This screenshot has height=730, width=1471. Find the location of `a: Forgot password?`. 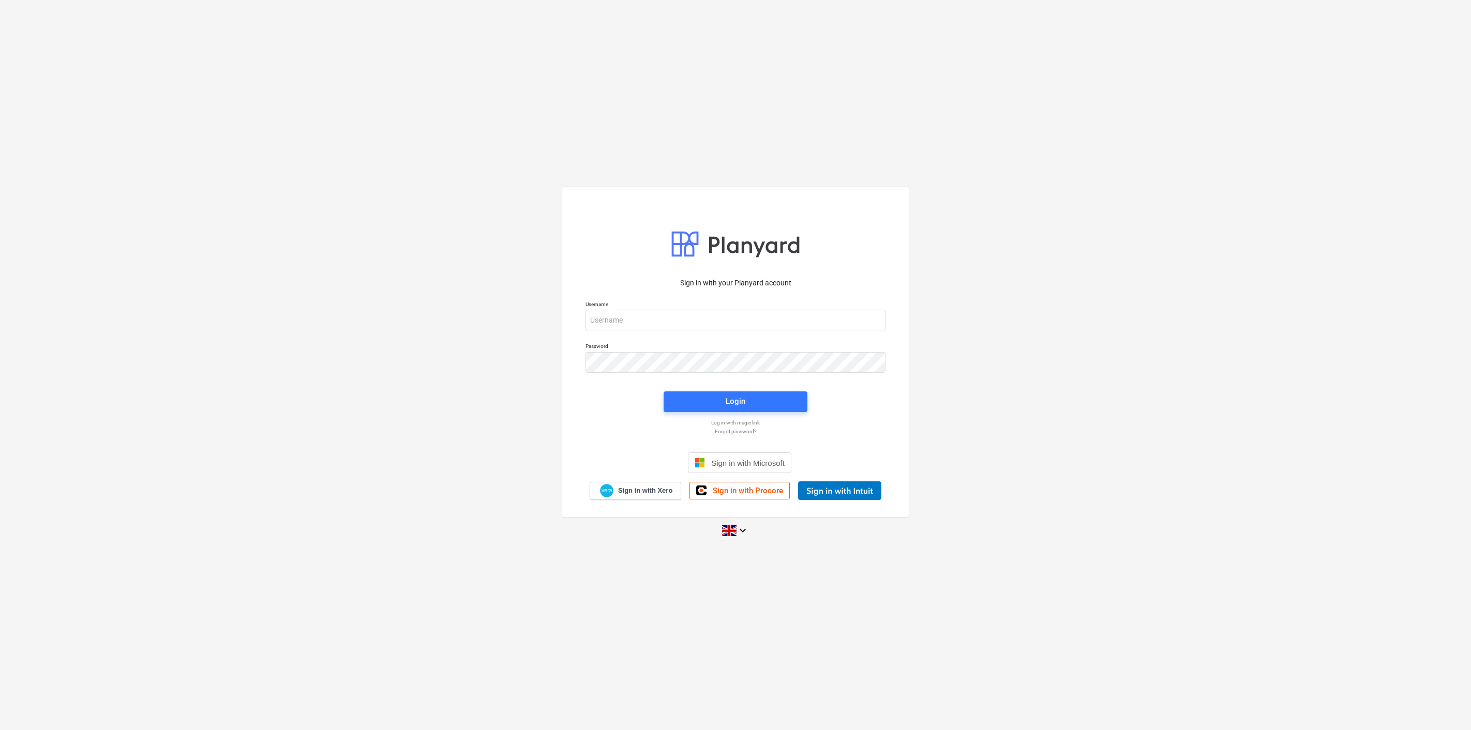

a: Forgot password? is located at coordinates (736, 431).